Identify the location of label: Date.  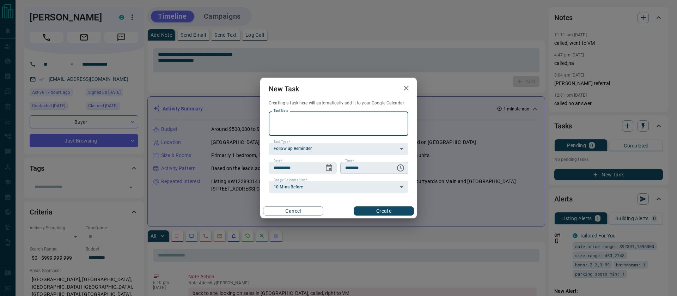
(278, 161).